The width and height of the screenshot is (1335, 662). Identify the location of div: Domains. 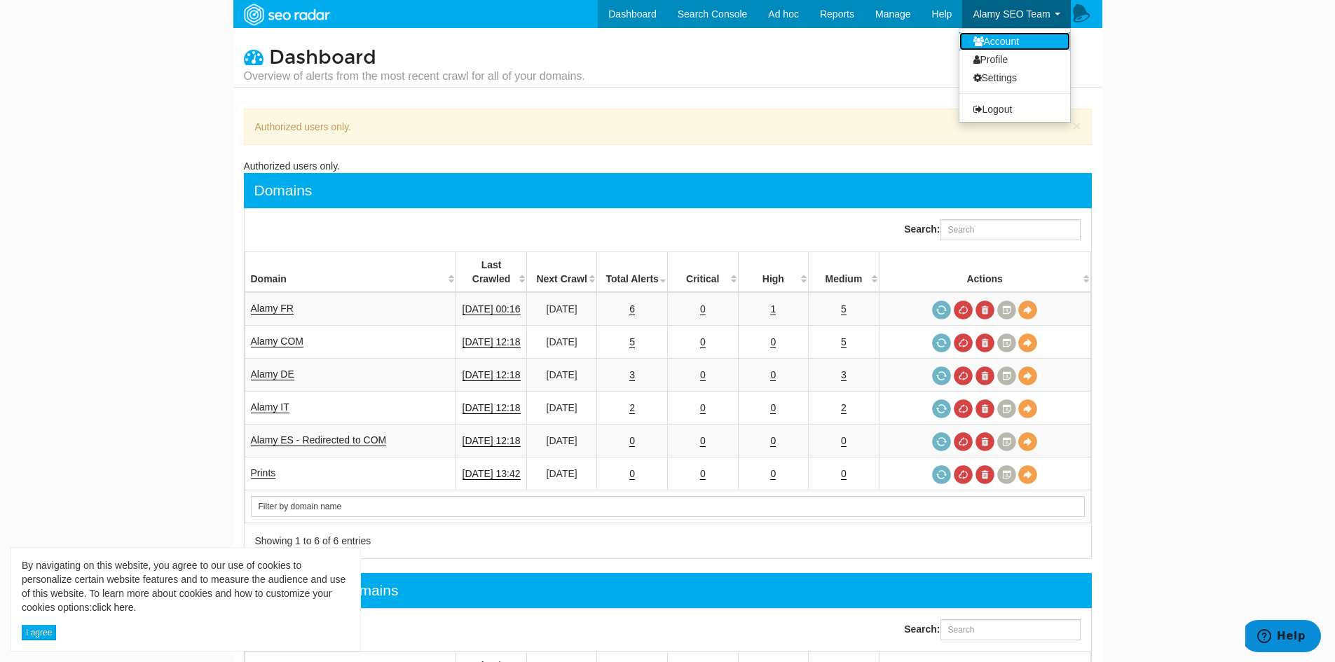
(283, 191).